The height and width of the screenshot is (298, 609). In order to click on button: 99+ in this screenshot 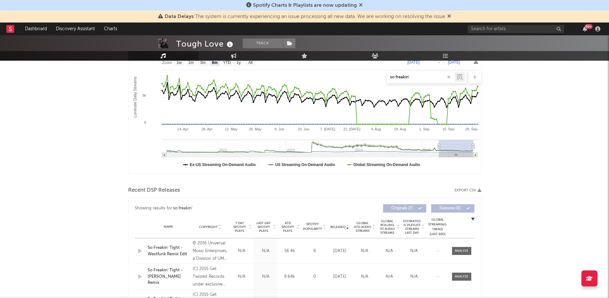, I will do `click(585, 29)`.